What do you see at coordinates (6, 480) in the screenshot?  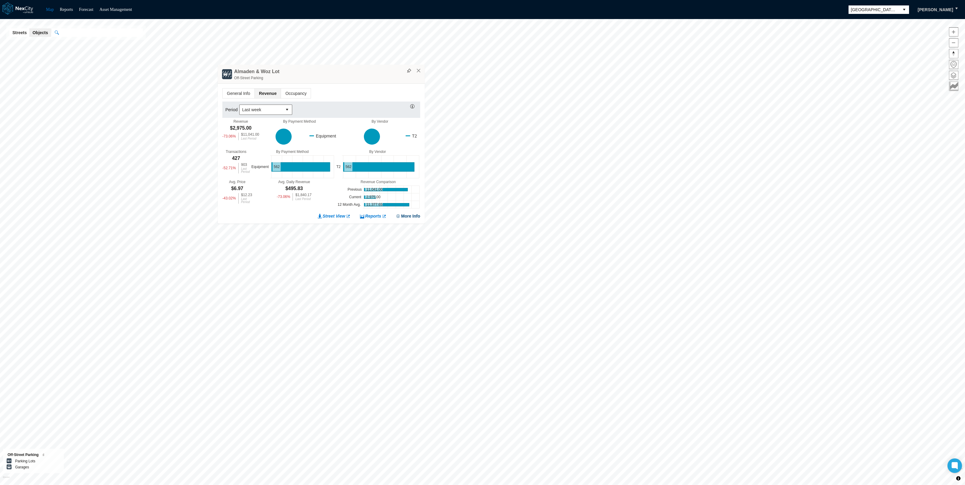 I see `a: Mapbox homepage` at bounding box center [6, 480].